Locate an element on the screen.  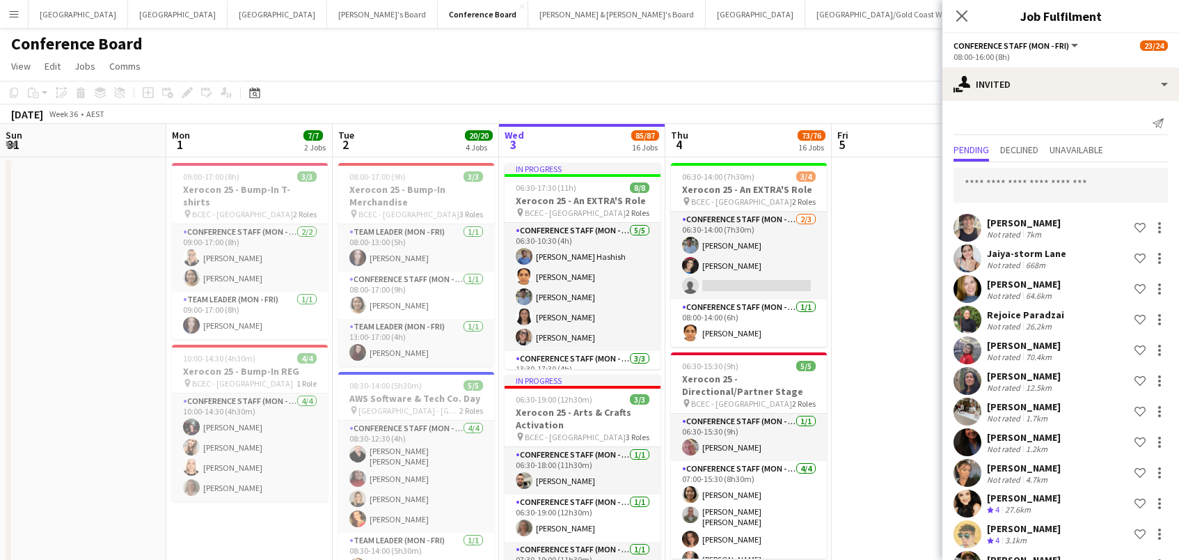
span: 20/20 is located at coordinates (479, 135).